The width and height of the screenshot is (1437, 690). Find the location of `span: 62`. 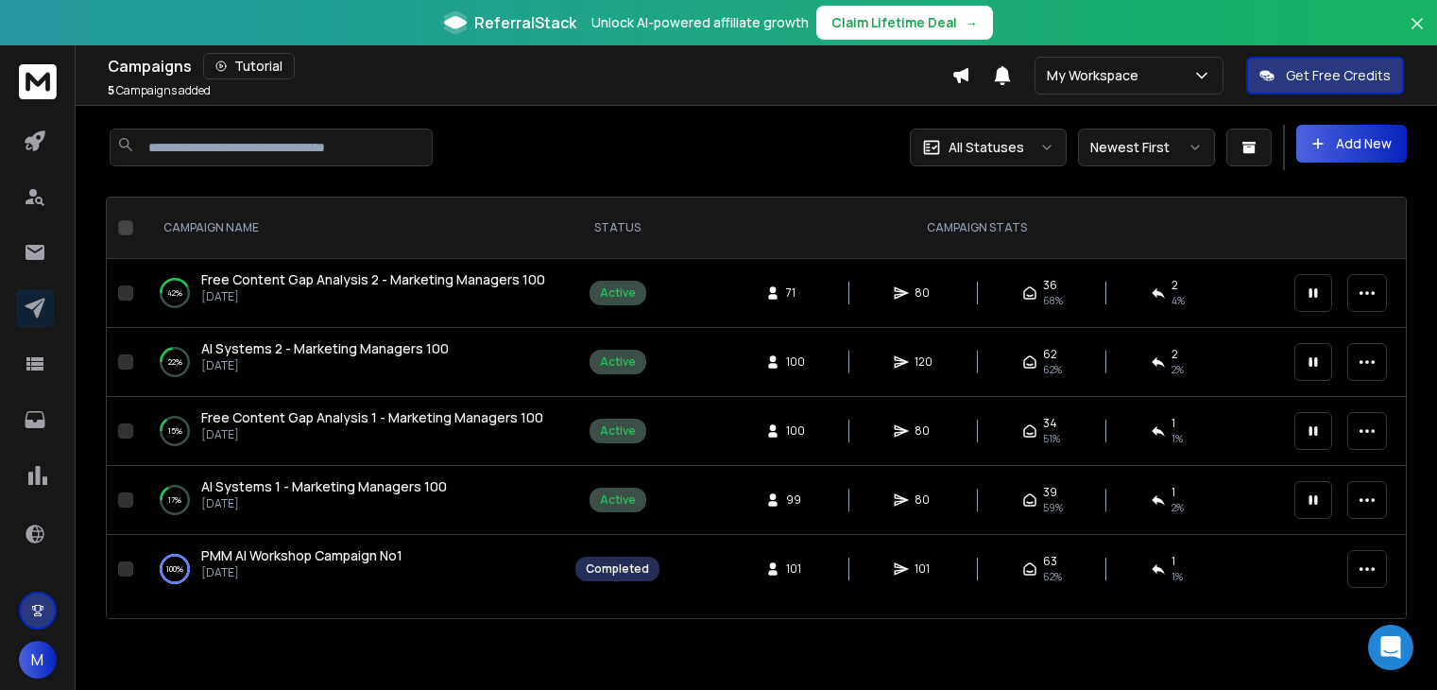

span: 62 is located at coordinates (1050, 354).